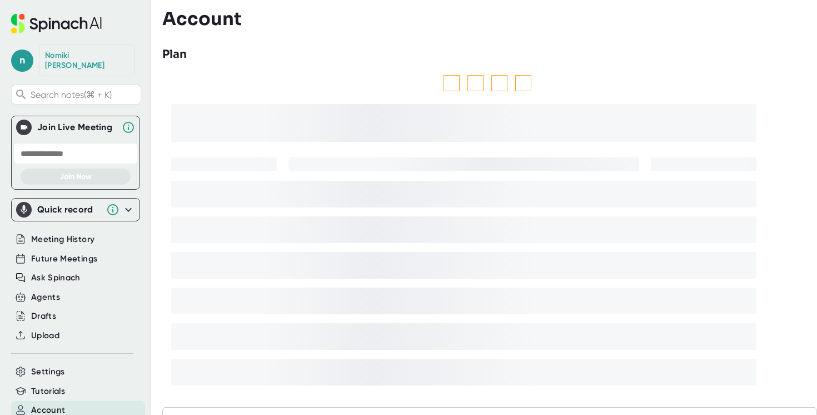 The image size is (817, 415). Describe the element at coordinates (43, 316) in the screenshot. I see `div: Drafts` at that location.